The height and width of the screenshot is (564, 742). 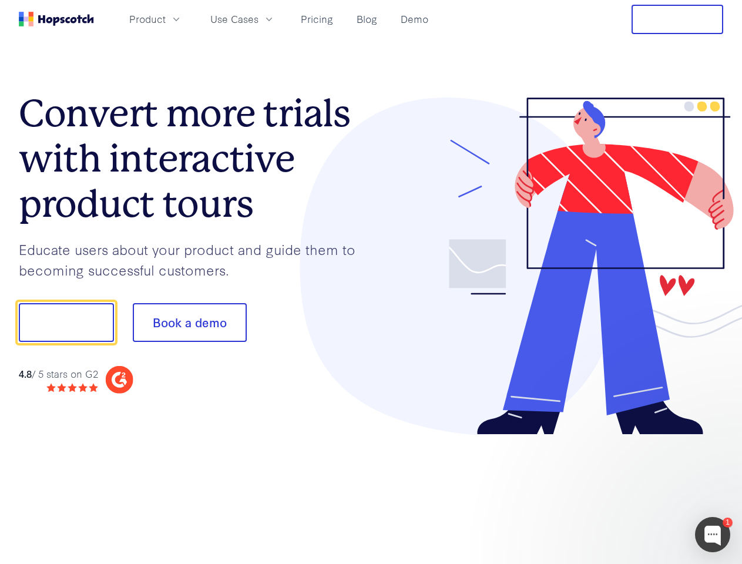 I want to click on span: Product, so click(x=148, y=19).